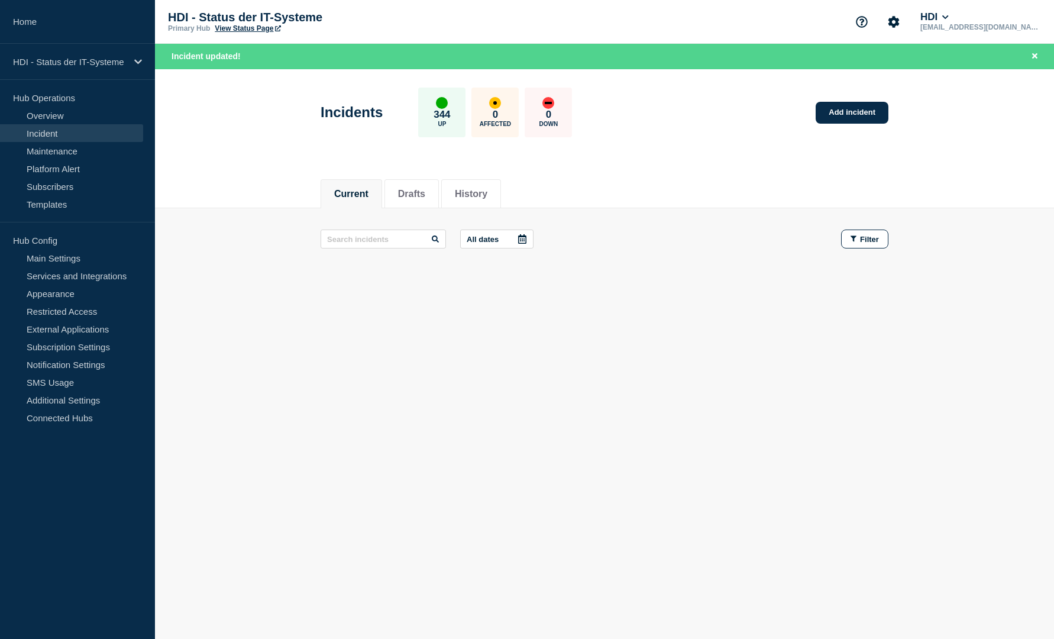 Image resolution: width=1054 pixels, height=639 pixels. Describe the element at coordinates (351, 112) in the screenshot. I see `h1: Incidents` at that location.